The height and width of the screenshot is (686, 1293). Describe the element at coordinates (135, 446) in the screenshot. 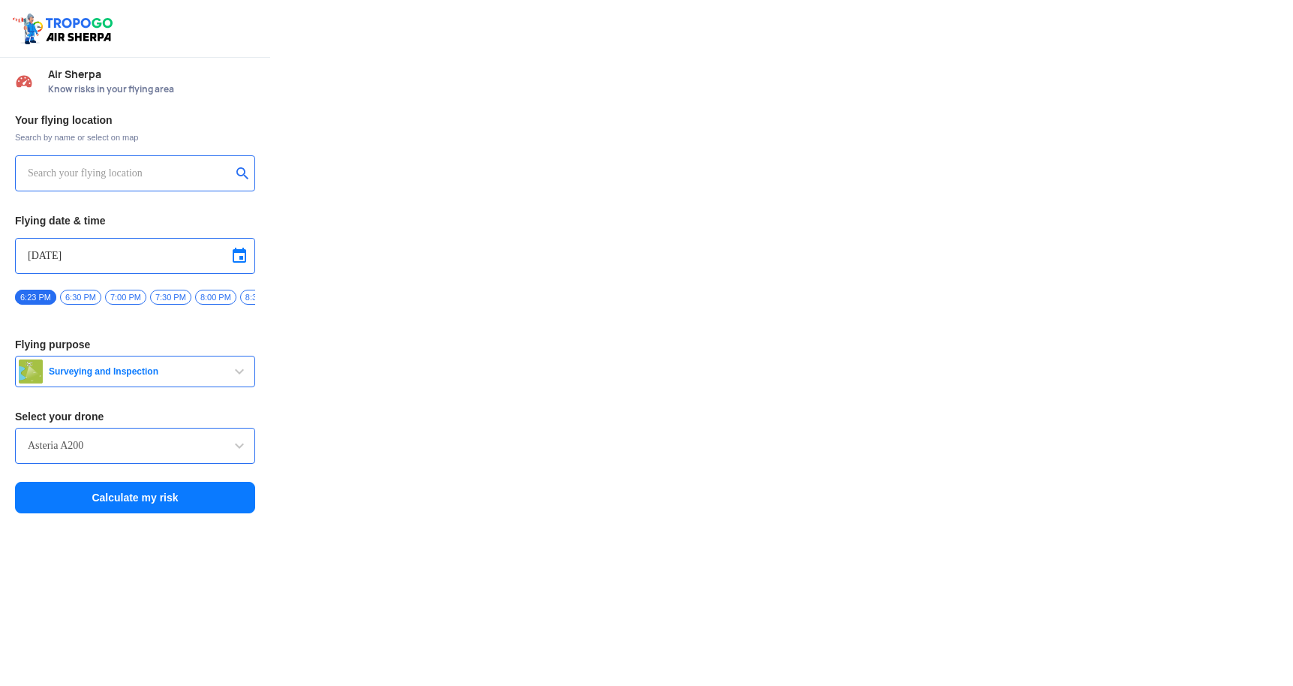

I see `input: Search by name or Brand` at that location.